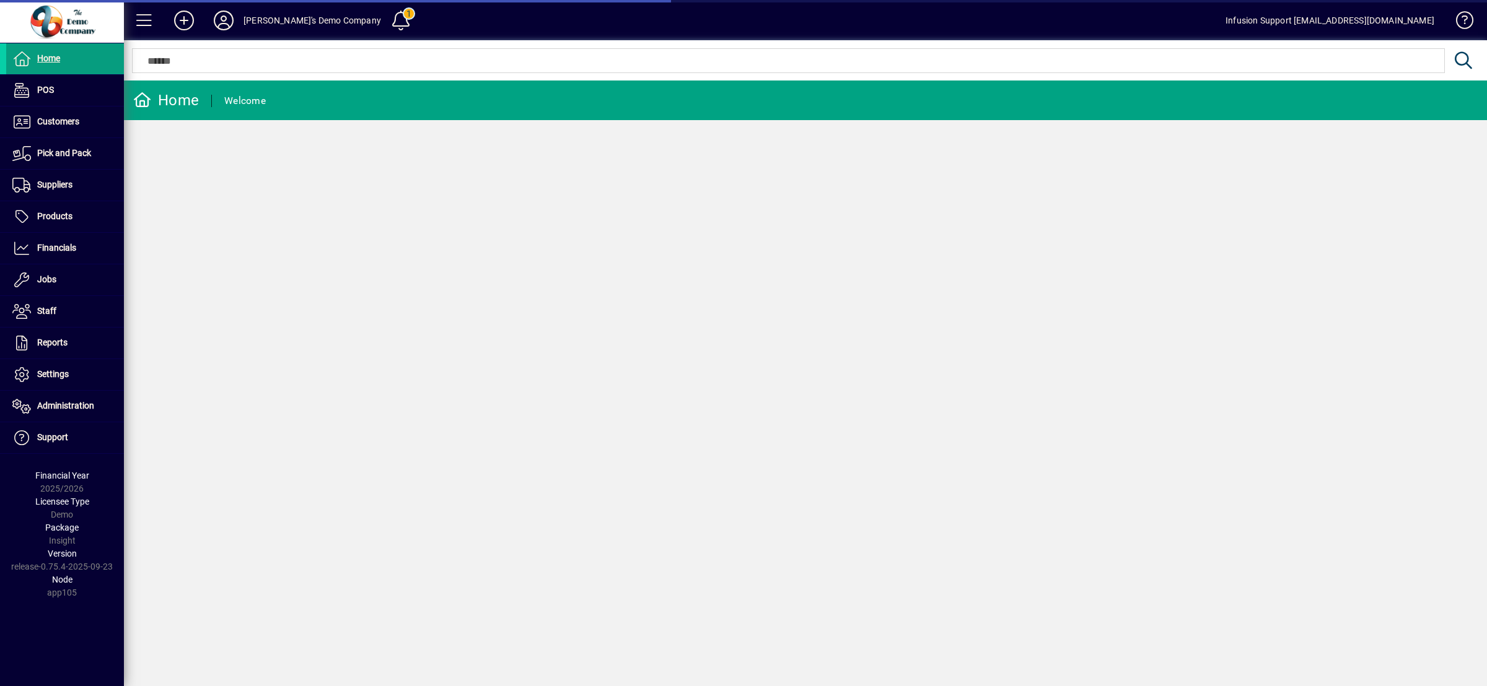 This screenshot has width=1487, height=686. What do you see at coordinates (65, 154) in the screenshot?
I see `a: Pick and Pack` at bounding box center [65, 154].